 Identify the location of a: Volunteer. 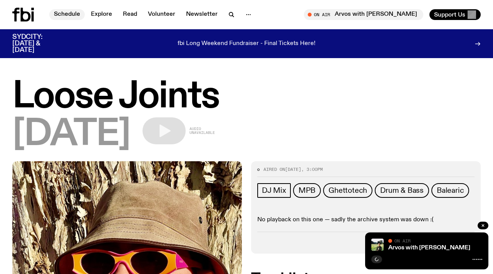
(161, 15).